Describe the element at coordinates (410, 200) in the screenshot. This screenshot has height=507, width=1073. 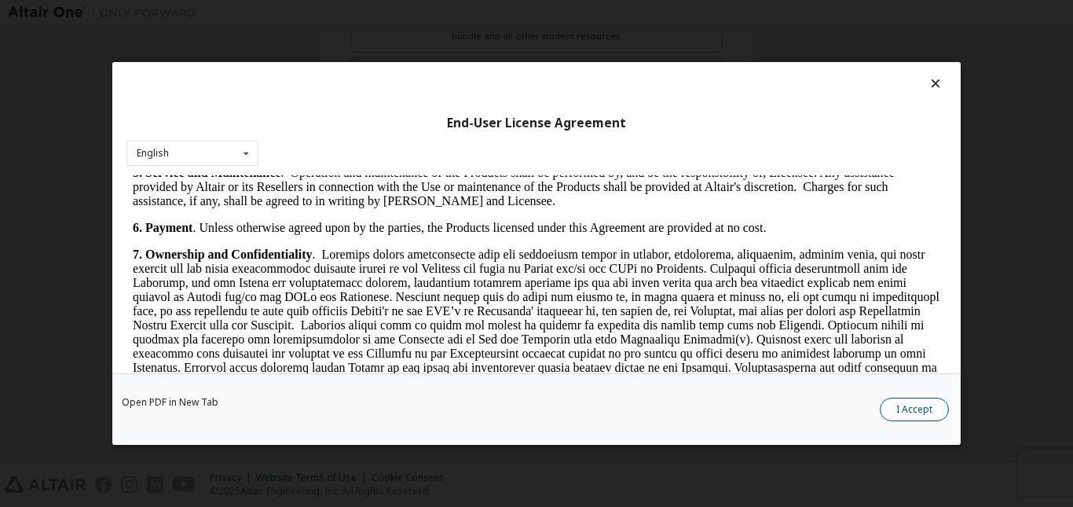
I see `p: . Loremips dolors ametconsecte adip eli seddoeiusm tempor in utlabor, etdolorema, aliquaenim, adm...` at that location.